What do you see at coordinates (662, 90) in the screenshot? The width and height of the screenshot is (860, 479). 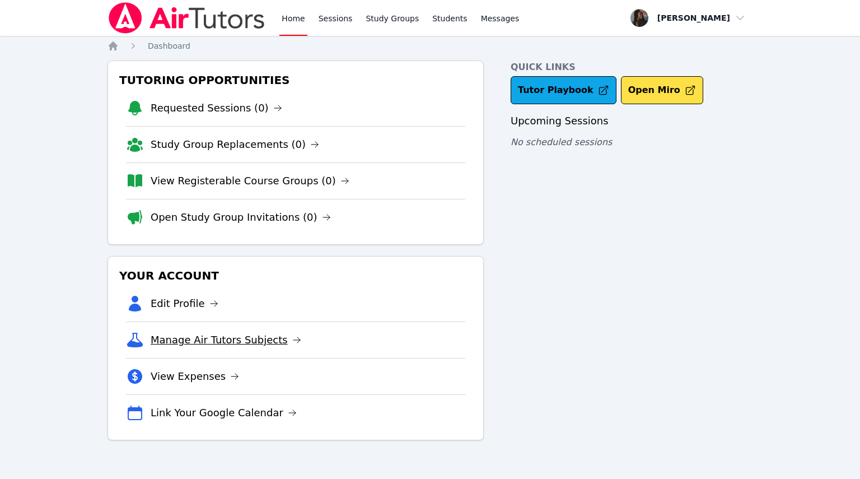 I see `button: Open Miro` at bounding box center [662, 90].